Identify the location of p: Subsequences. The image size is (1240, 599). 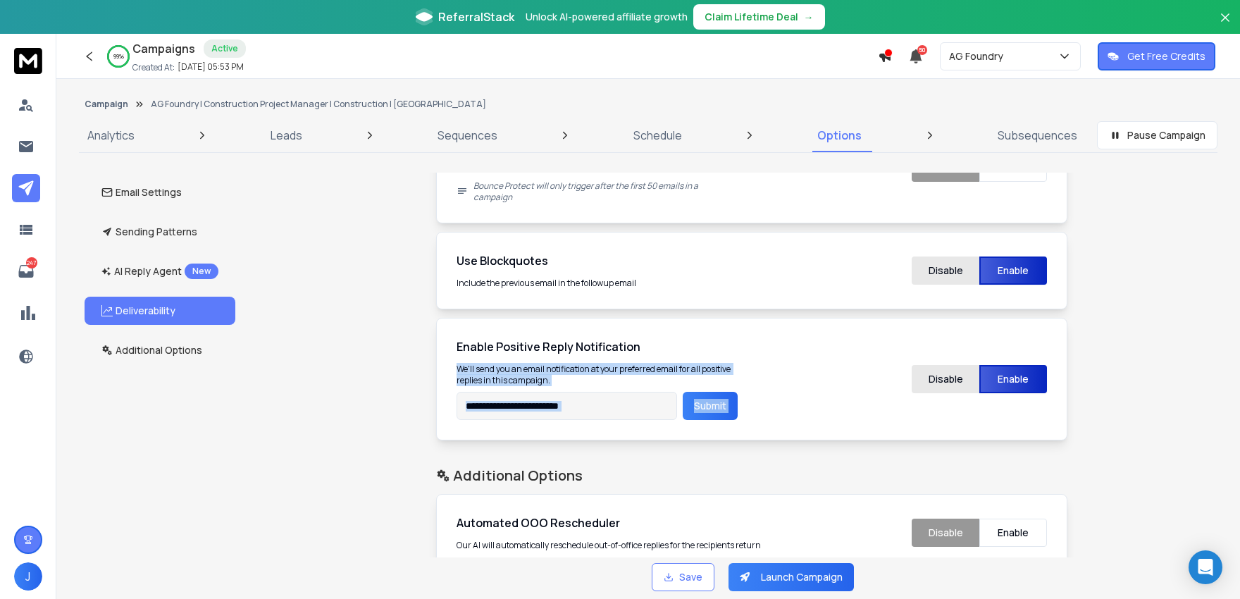
(1037, 135).